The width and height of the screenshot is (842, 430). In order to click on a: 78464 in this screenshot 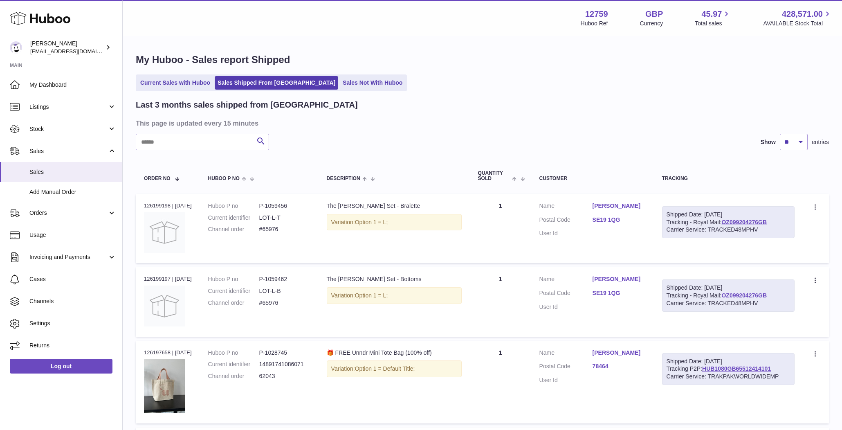, I will do `click(619, 366)`.